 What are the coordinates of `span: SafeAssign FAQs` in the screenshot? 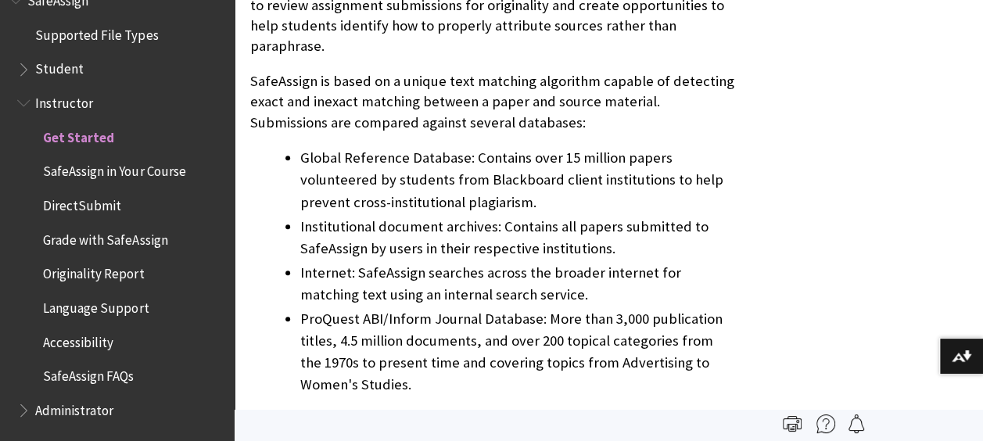 It's located at (88, 374).